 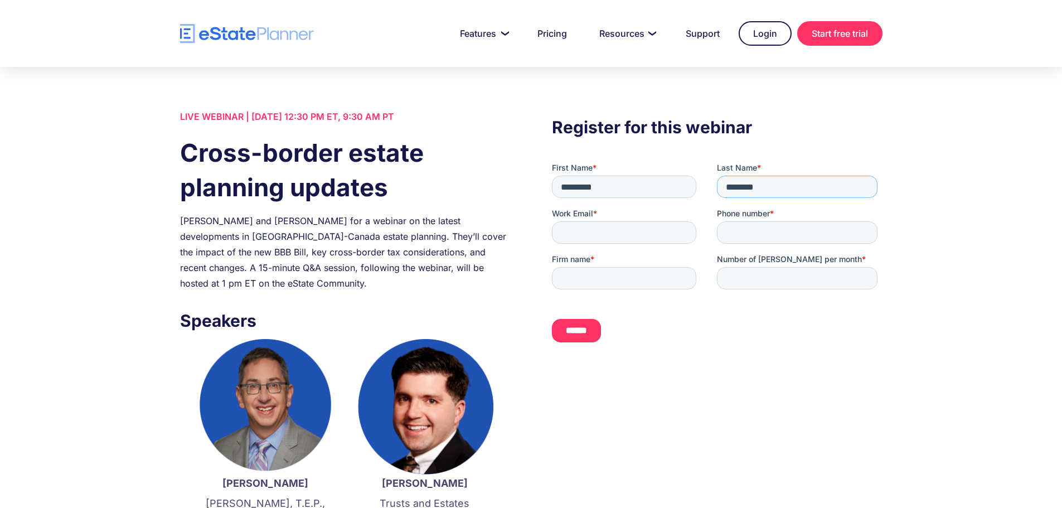 I want to click on a: Start free trial, so click(x=839, y=33).